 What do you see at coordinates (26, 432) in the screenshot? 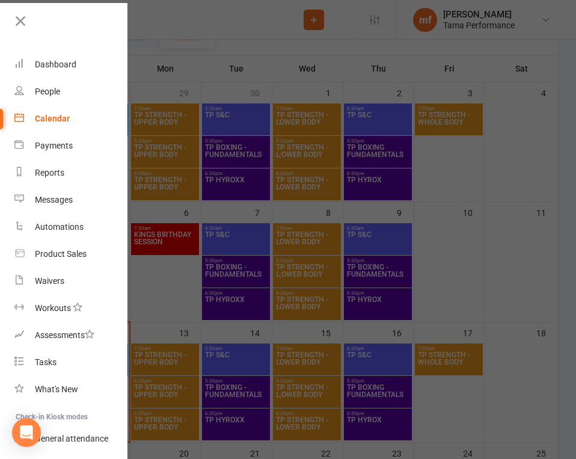
I see `div: Open Intercom Messenger` at bounding box center [26, 432].